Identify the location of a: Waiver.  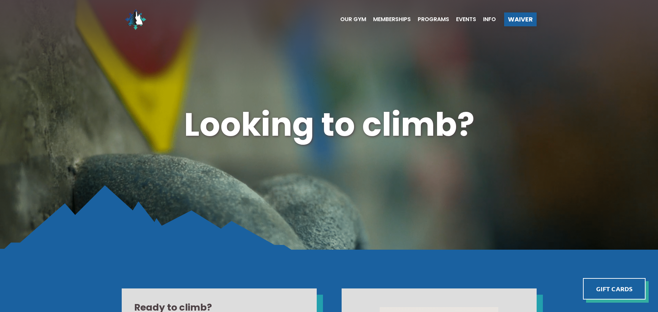
(521, 19).